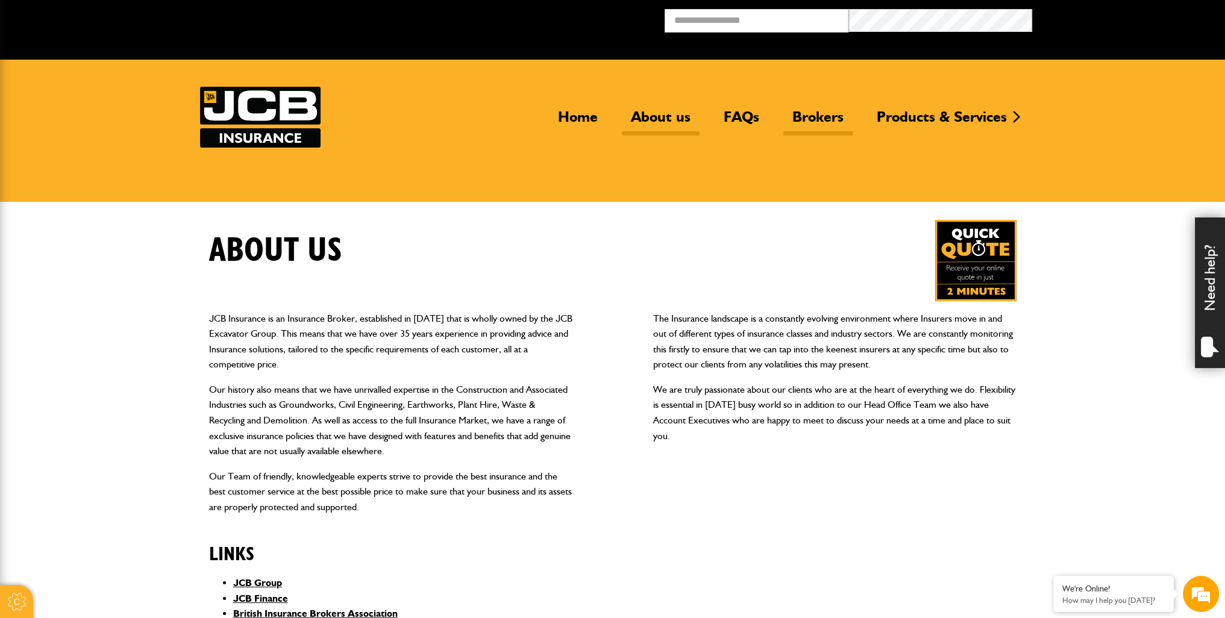 The image size is (1225, 618). I want to click on h1: About us, so click(275, 251).